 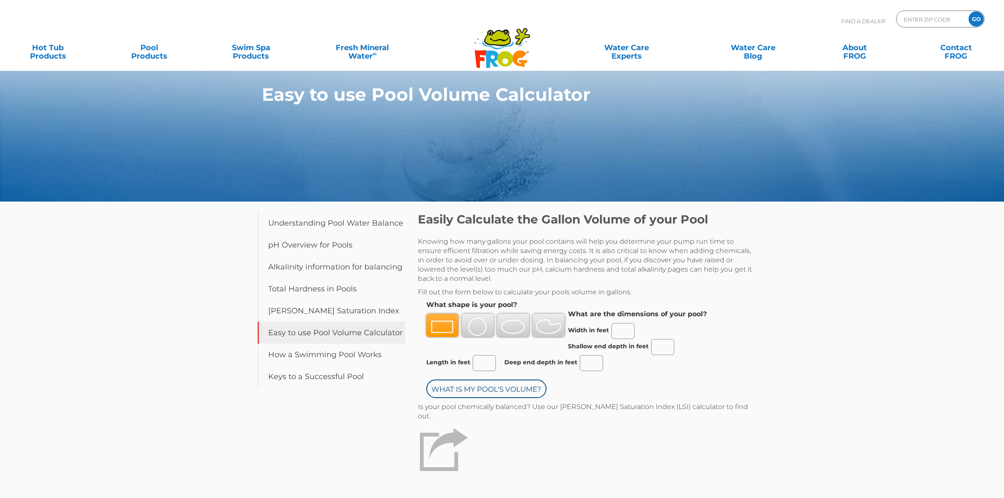 What do you see at coordinates (502, 43) in the screenshot?
I see `img: Frog Products Logo` at bounding box center [502, 43].